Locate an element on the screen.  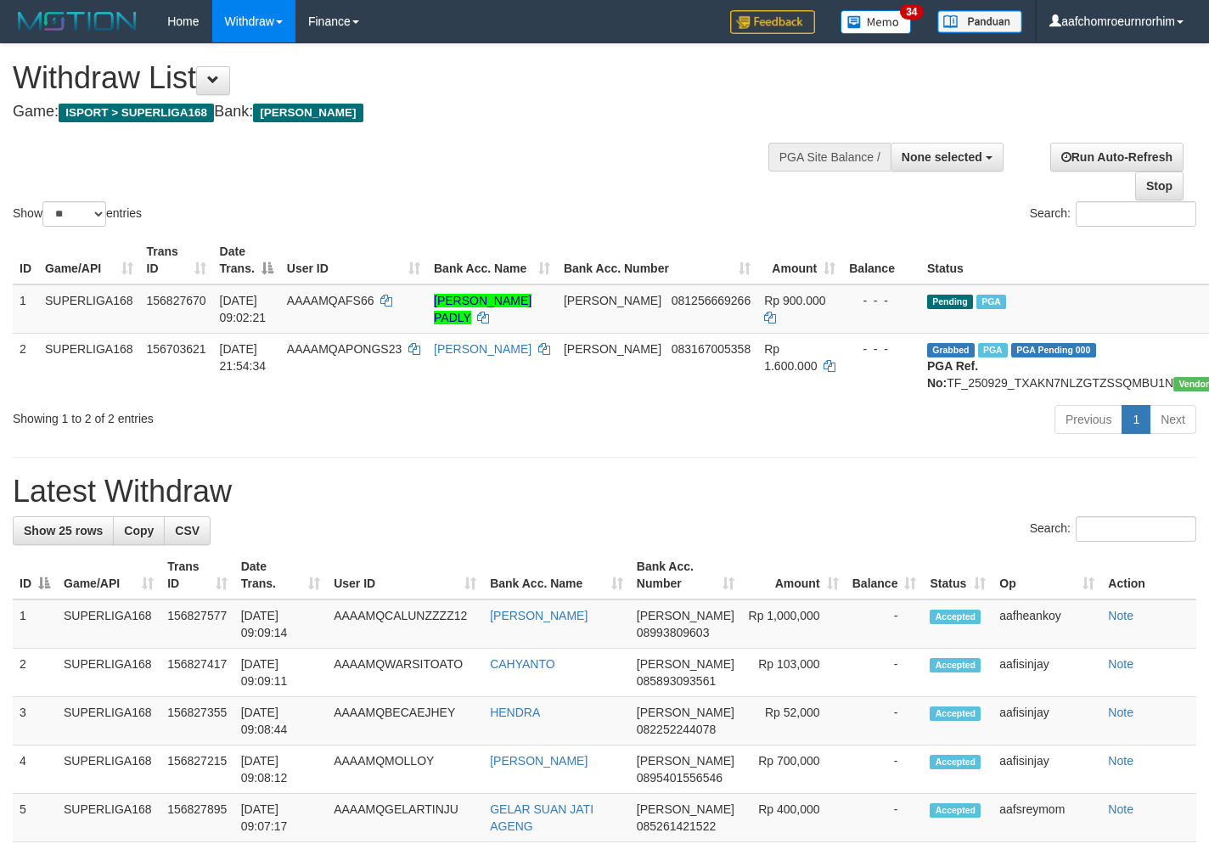
span: Marked by aafchhiseyha is located at coordinates (993, 350).